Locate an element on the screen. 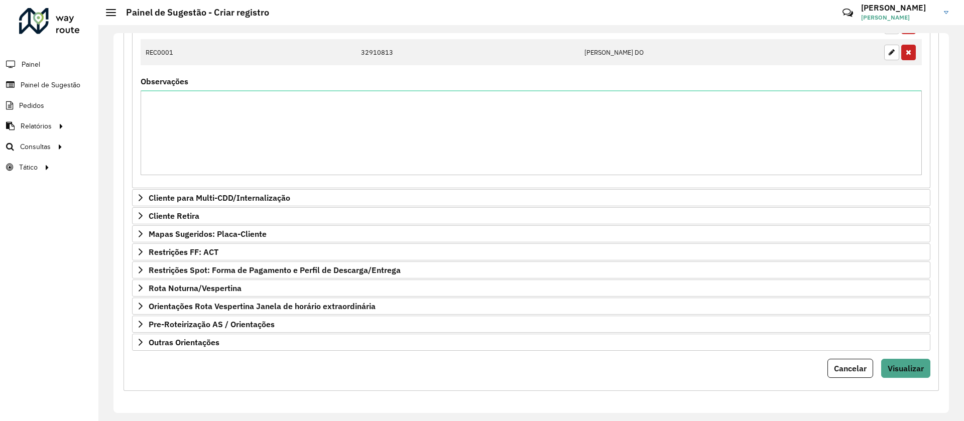 This screenshot has height=421, width=964. span: Restrições FF: ACT is located at coordinates (183, 252).